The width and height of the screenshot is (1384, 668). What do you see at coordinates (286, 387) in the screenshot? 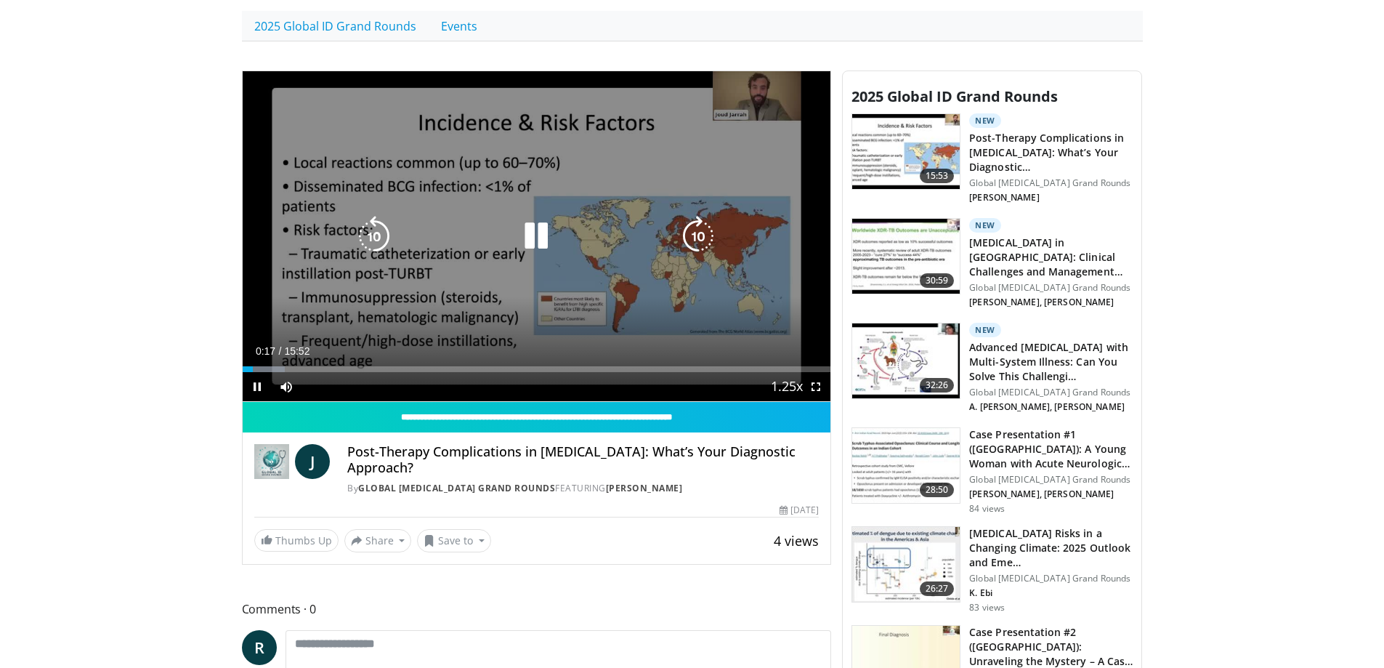
I see `button: Mute` at bounding box center [286, 387].